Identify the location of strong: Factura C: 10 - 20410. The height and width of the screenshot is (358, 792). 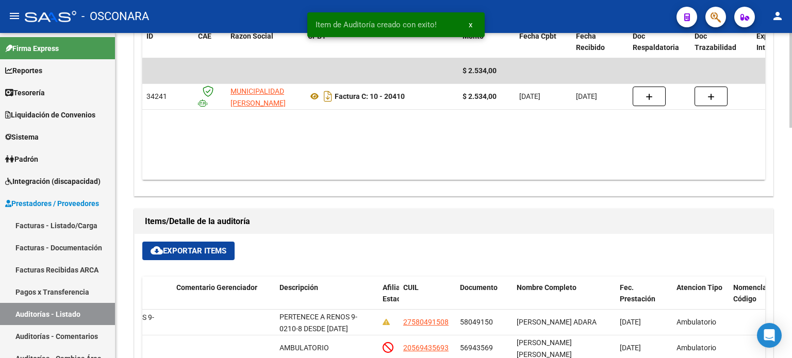
(370, 96).